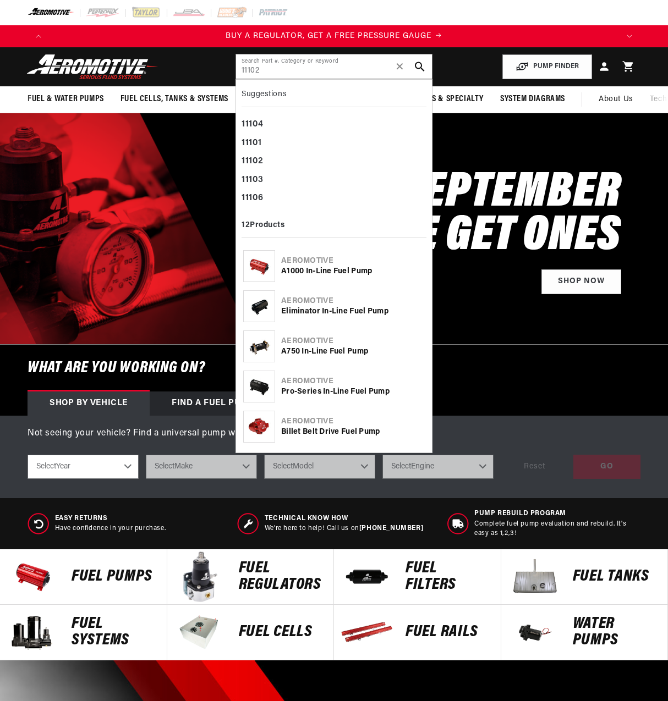  What do you see at coordinates (557, 514) in the screenshot?
I see `span: Pump Rebuild program` at bounding box center [557, 514].